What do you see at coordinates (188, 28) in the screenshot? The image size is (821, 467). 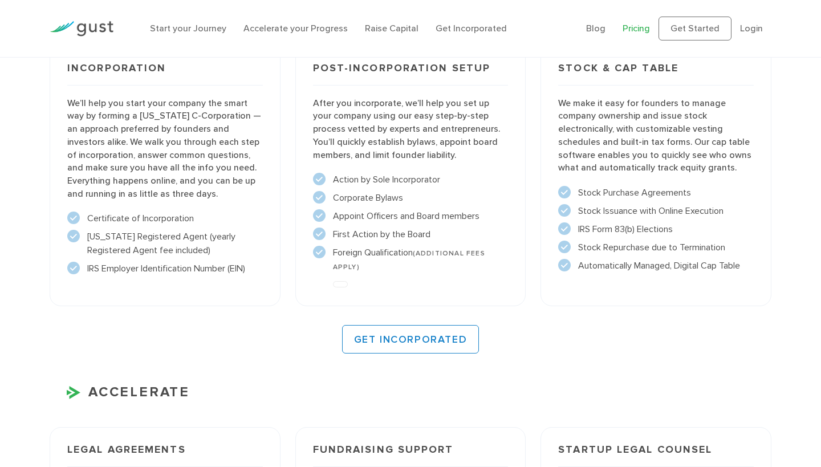 I see `a: Start your Journey` at bounding box center [188, 28].